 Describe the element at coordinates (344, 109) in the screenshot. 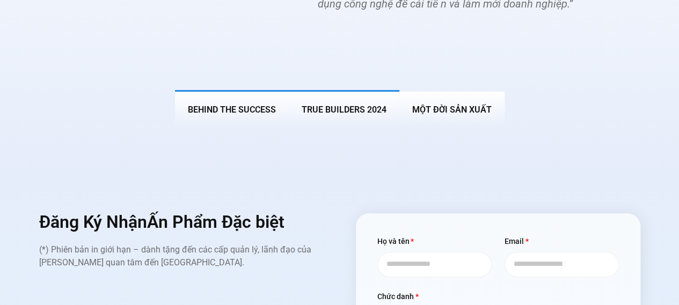

I see `span: True Builders 2024` at that location.